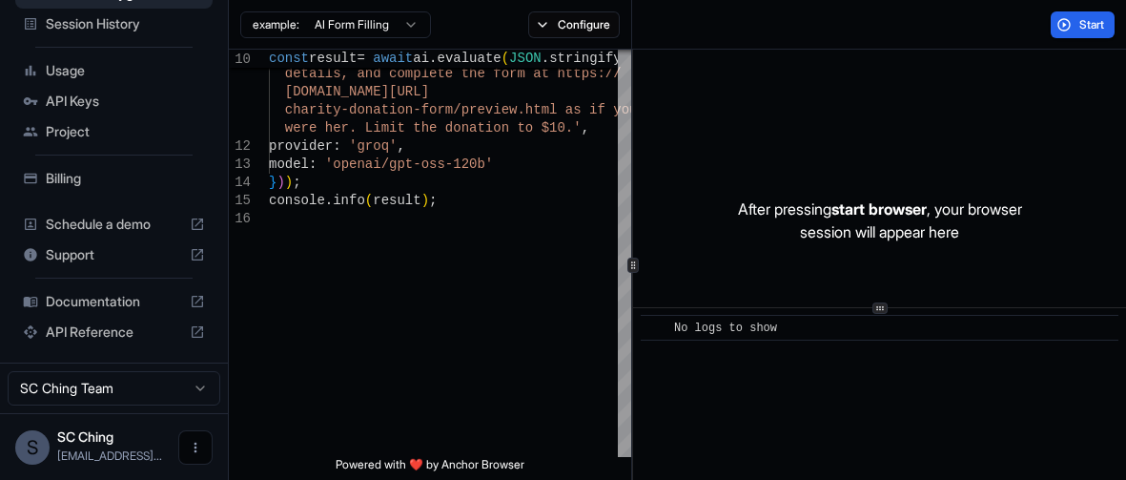 This screenshot has width=1126, height=480. I want to click on span: 10, so click(239, 59).